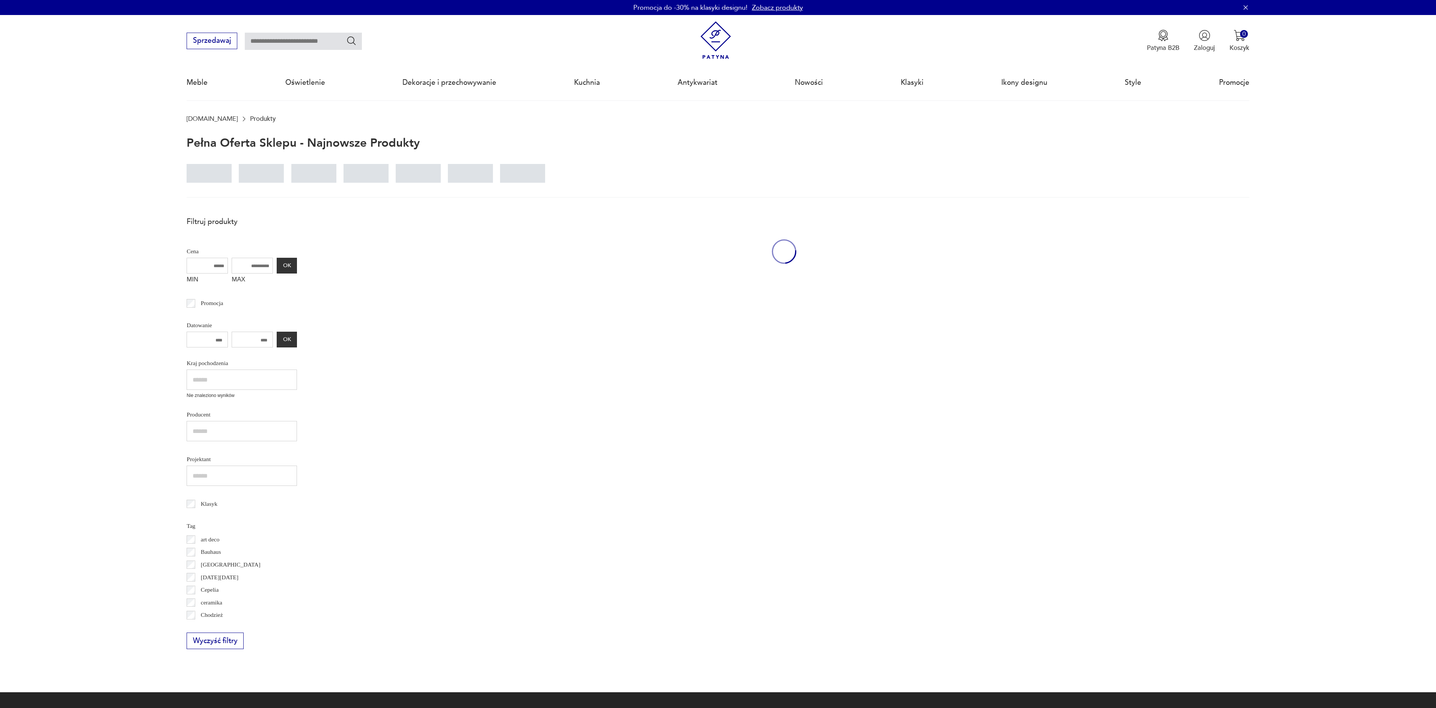 Image resolution: width=1436 pixels, height=708 pixels. What do you see at coordinates (587, 83) in the screenshot?
I see `a: Kuchnia` at bounding box center [587, 83].